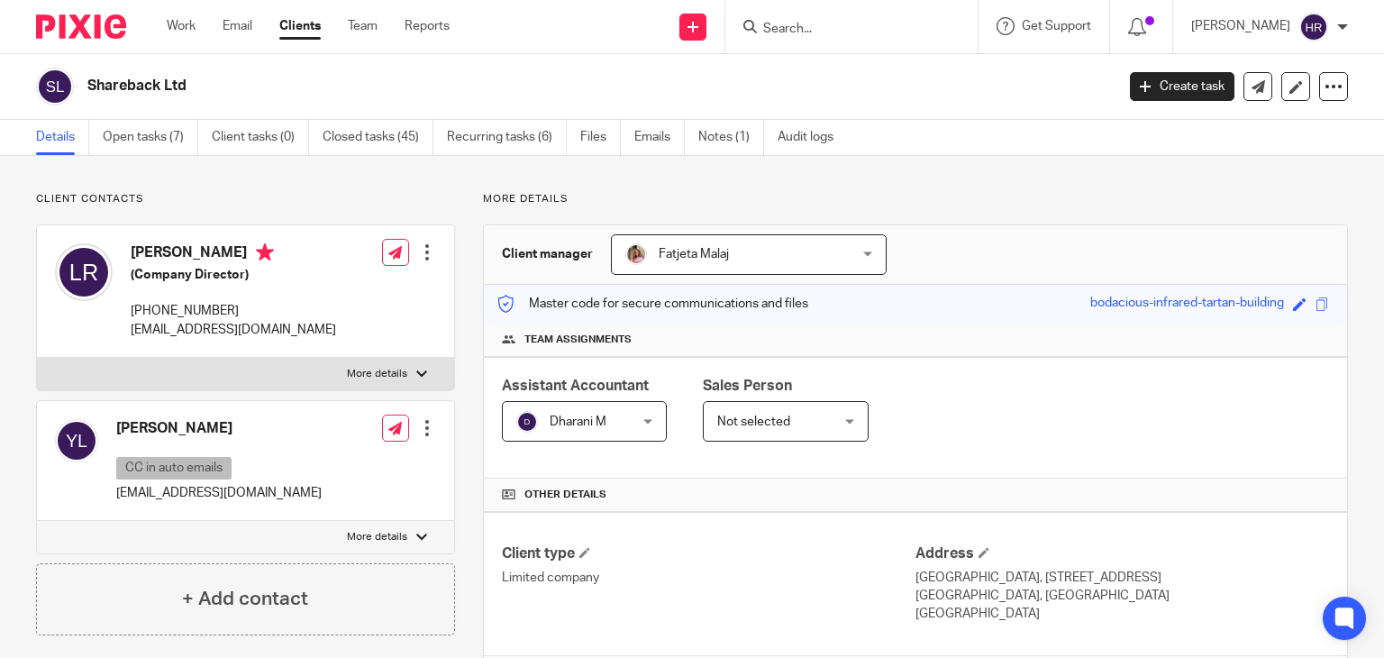  What do you see at coordinates (694, 254) in the screenshot?
I see `span: Fatjeta Malaj` at bounding box center [694, 254].